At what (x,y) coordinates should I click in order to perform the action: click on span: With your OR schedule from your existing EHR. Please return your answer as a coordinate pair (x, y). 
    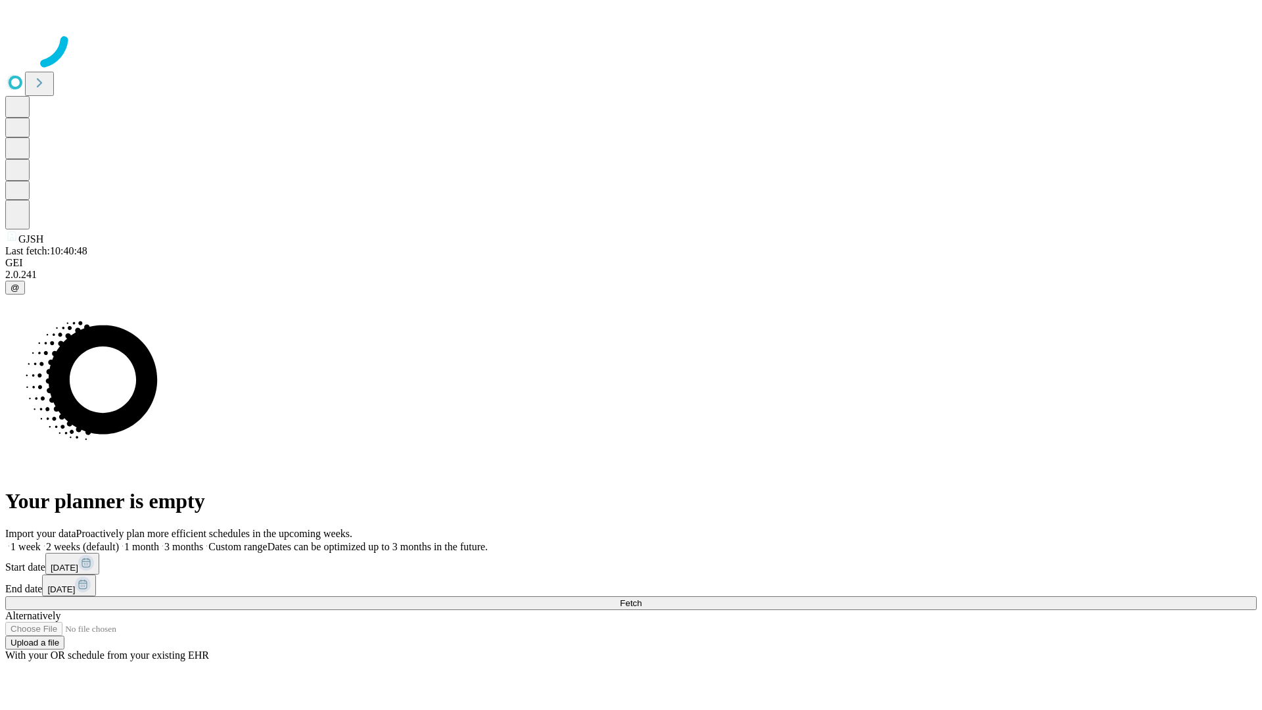
    Looking at the image, I should click on (107, 655).